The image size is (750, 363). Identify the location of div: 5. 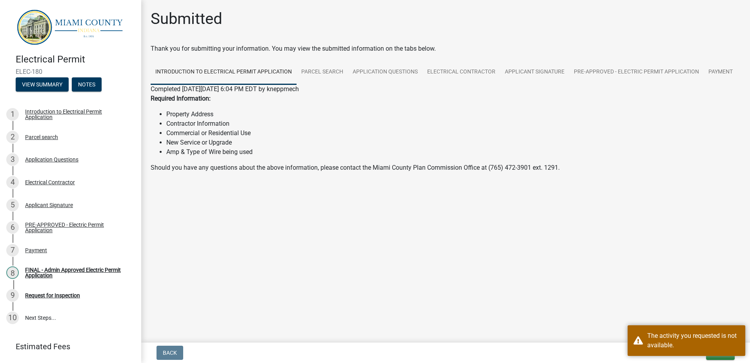
(13, 205).